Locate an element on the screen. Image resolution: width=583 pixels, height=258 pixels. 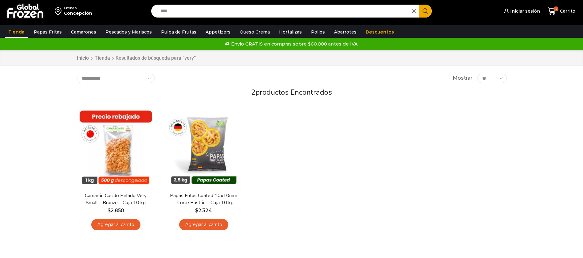
div: Concepción is located at coordinates (78, 13).